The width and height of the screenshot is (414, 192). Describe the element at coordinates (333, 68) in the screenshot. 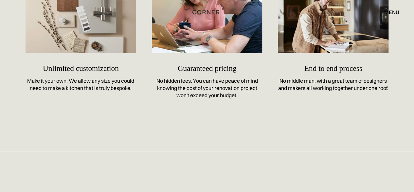

I see `h5: End to end process` at that location.